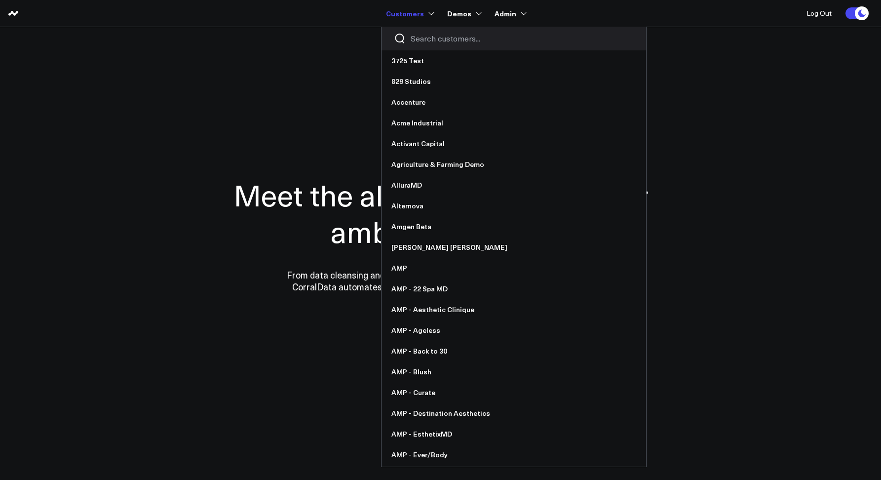 The height and width of the screenshot is (480, 881). What do you see at coordinates (441, 213) in the screenshot?
I see `h1: Meet the all-in-one data hub for ambitious teams` at bounding box center [441, 213].